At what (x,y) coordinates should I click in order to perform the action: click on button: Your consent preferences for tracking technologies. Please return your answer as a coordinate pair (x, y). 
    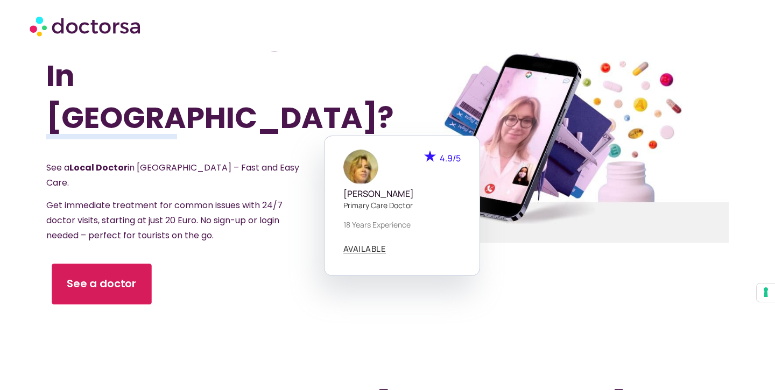
    Looking at the image, I should click on (766, 293).